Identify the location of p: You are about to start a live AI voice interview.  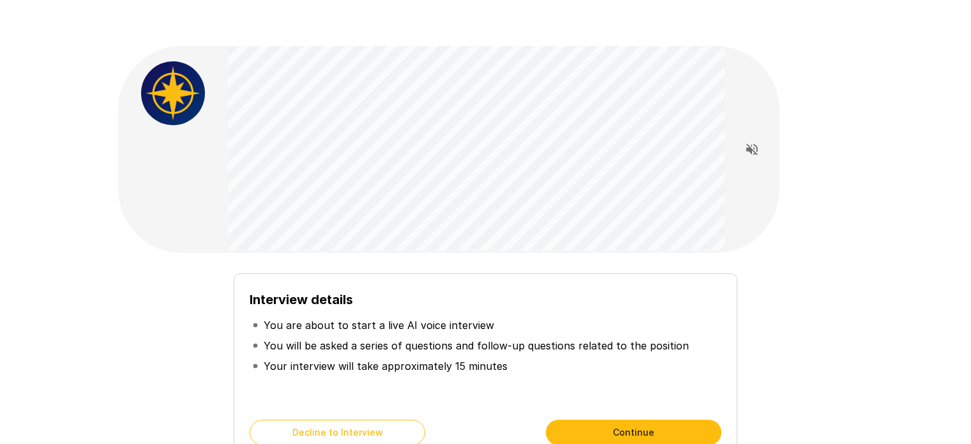
(379, 325).